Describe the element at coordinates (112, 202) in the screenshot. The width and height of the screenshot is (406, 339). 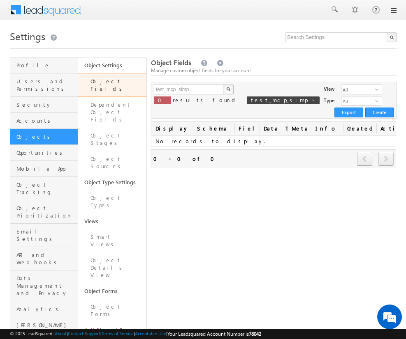
I see `a: Object Types` at that location.